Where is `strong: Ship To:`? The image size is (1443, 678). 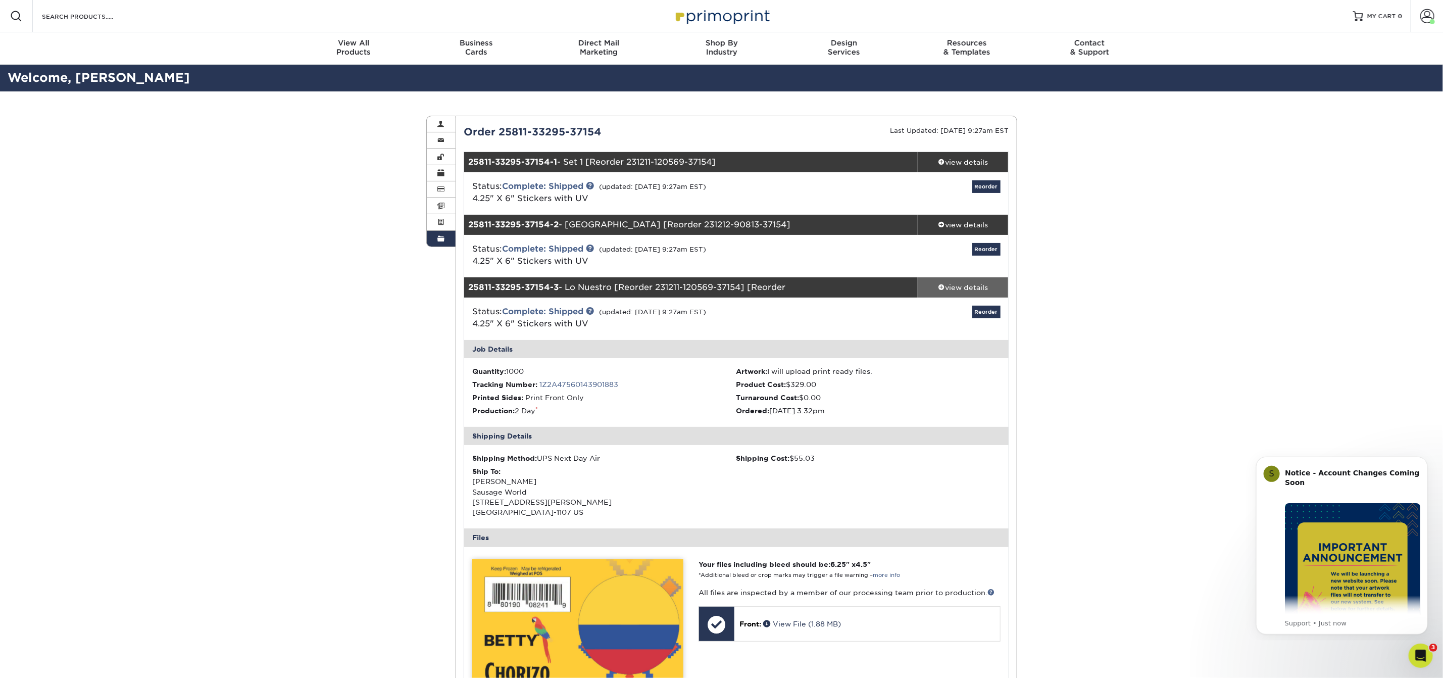 strong: Ship To: is located at coordinates (486, 471).